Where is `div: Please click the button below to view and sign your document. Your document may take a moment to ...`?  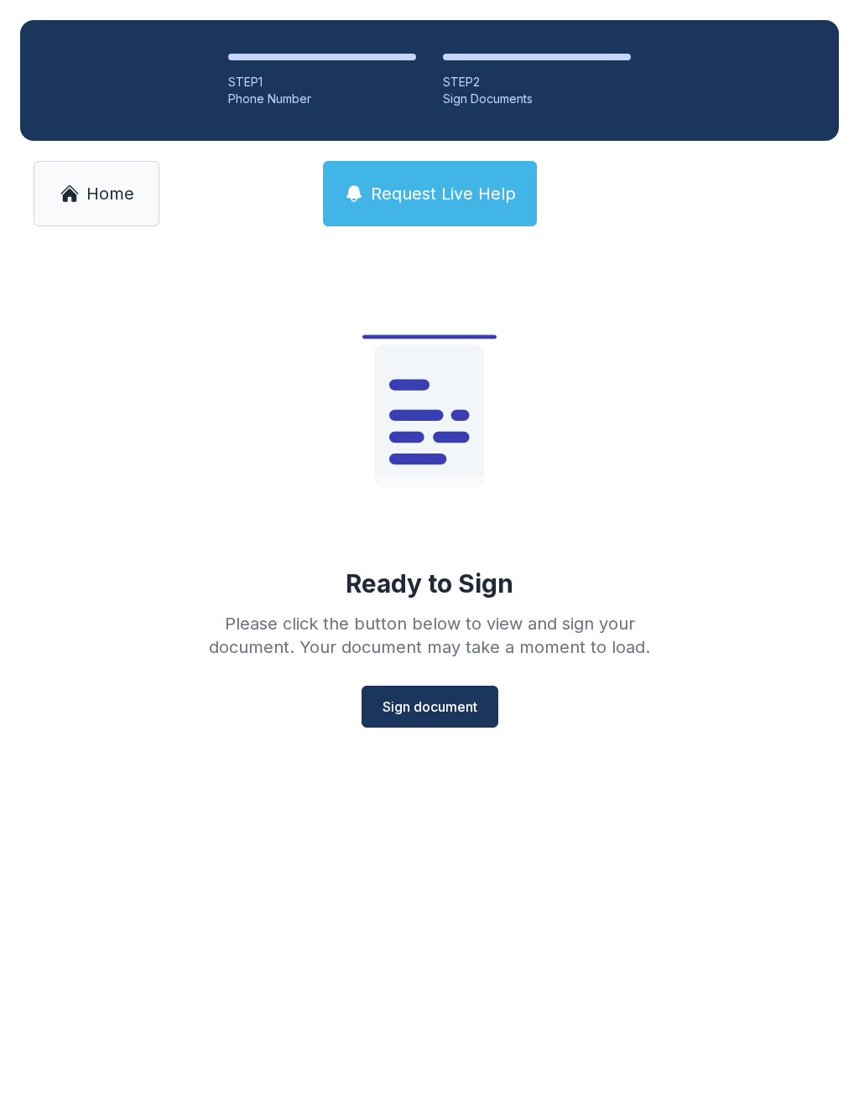 div: Please click the button below to view and sign your document. Your document may take a moment to ... is located at coordinates (429, 635).